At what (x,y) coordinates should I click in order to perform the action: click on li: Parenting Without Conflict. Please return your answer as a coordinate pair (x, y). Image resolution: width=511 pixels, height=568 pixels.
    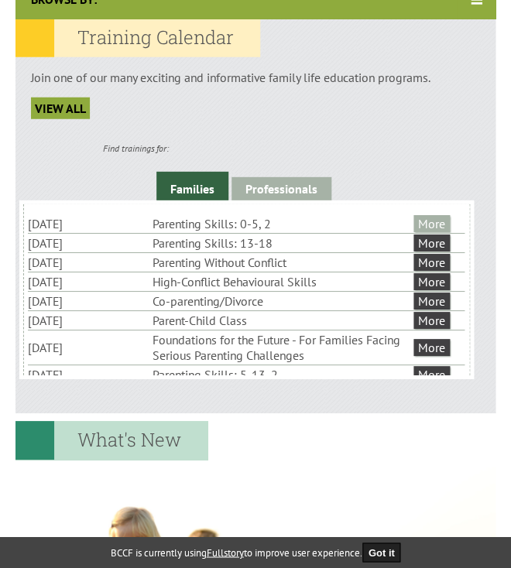
    Looking at the image, I should click on (281, 262).